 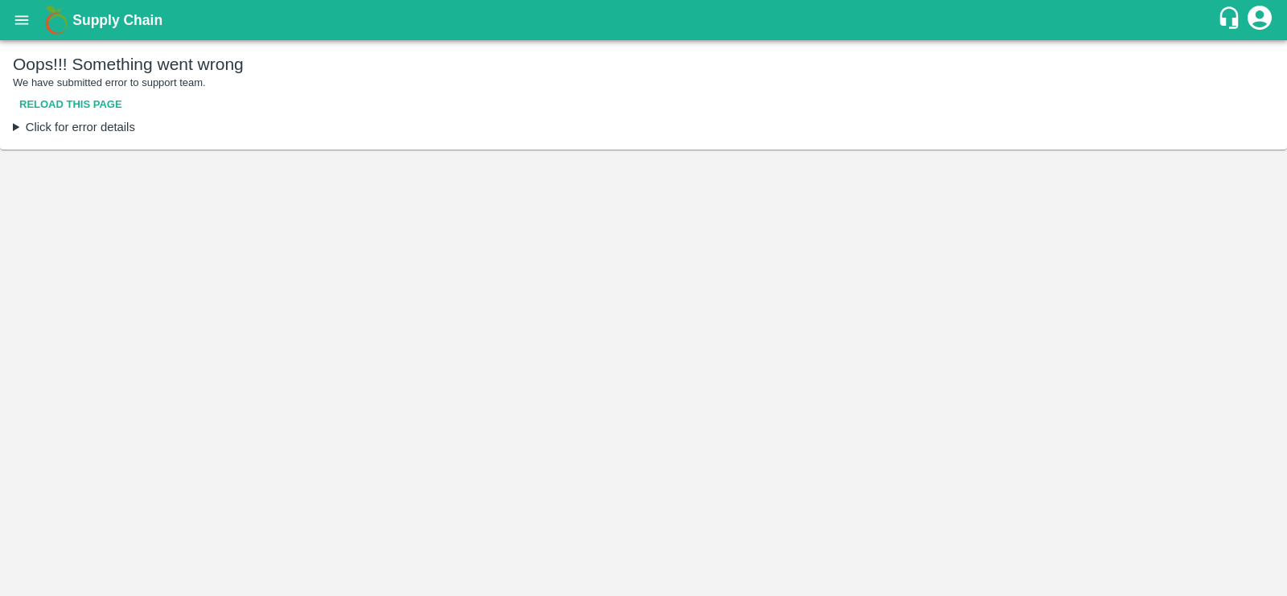 What do you see at coordinates (644, 20) in the screenshot?
I see `a: Supply Chain` at bounding box center [644, 20].